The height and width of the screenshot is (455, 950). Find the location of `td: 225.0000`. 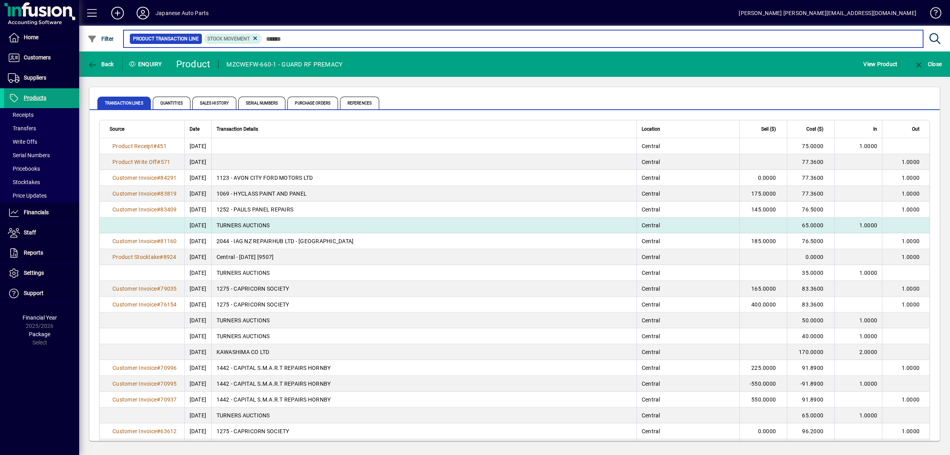

td: 225.0000 is located at coordinates (763, 368).